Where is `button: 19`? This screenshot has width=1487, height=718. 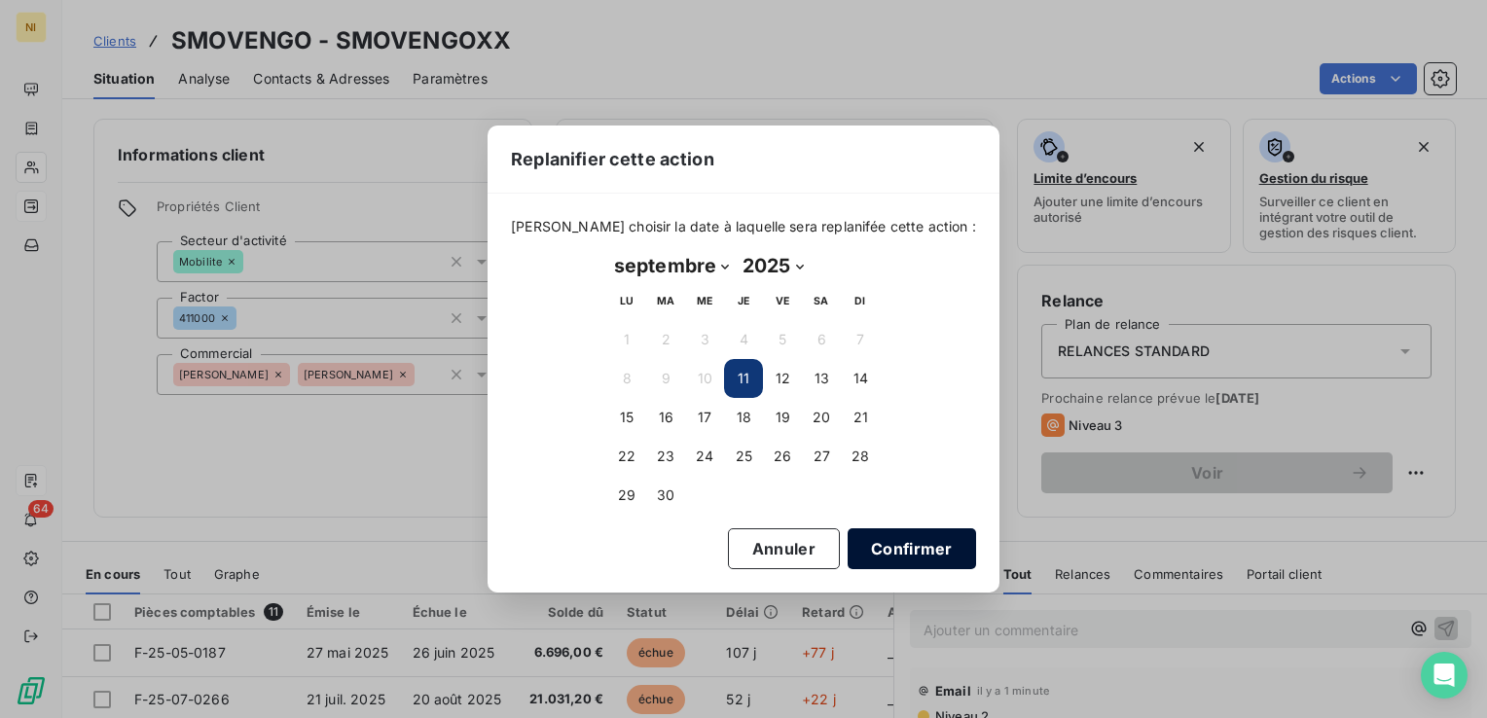 button: 19 is located at coordinates (782, 417).